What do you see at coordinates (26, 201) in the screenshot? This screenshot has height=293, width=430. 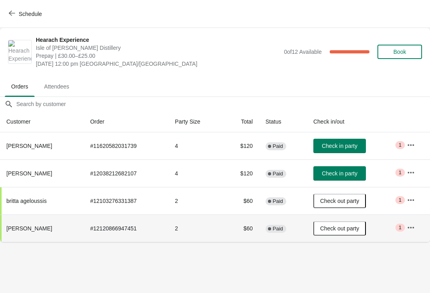 I see `span: britta ageloussis` at bounding box center [26, 201].